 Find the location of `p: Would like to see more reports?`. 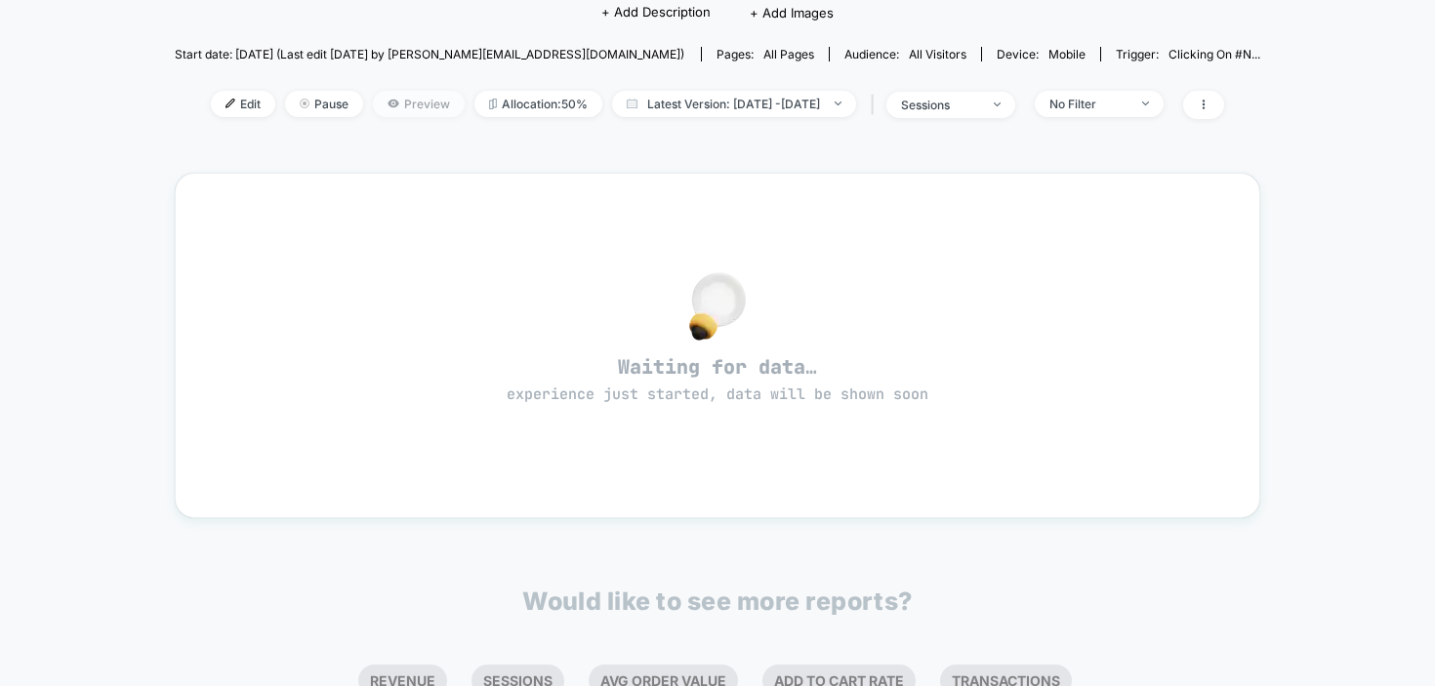

p: Would like to see more reports? is located at coordinates (717, 601).